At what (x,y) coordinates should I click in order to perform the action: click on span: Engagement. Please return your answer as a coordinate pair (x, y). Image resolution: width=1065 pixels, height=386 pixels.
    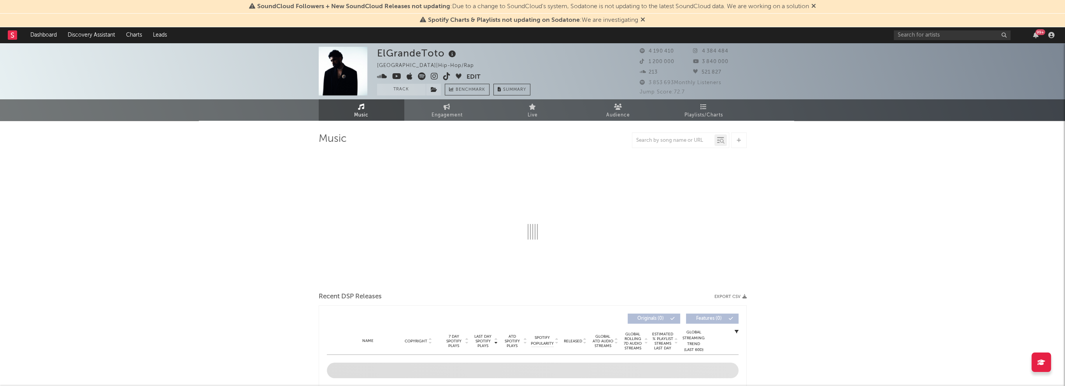
    Looking at the image, I should click on (447, 115).